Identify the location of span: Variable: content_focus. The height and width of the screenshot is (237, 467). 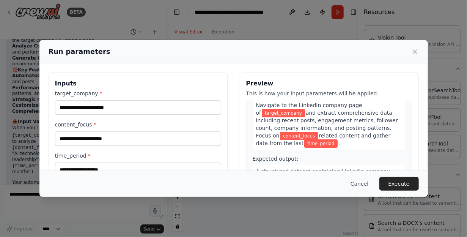
(299, 136).